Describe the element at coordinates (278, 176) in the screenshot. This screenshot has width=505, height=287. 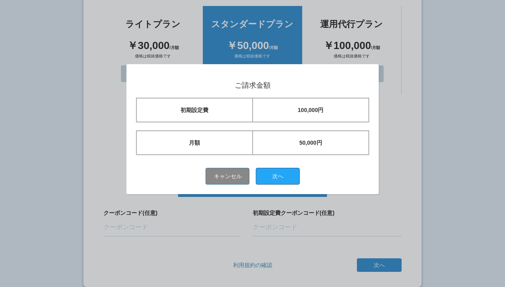
I see `button: 次へ` at that location.